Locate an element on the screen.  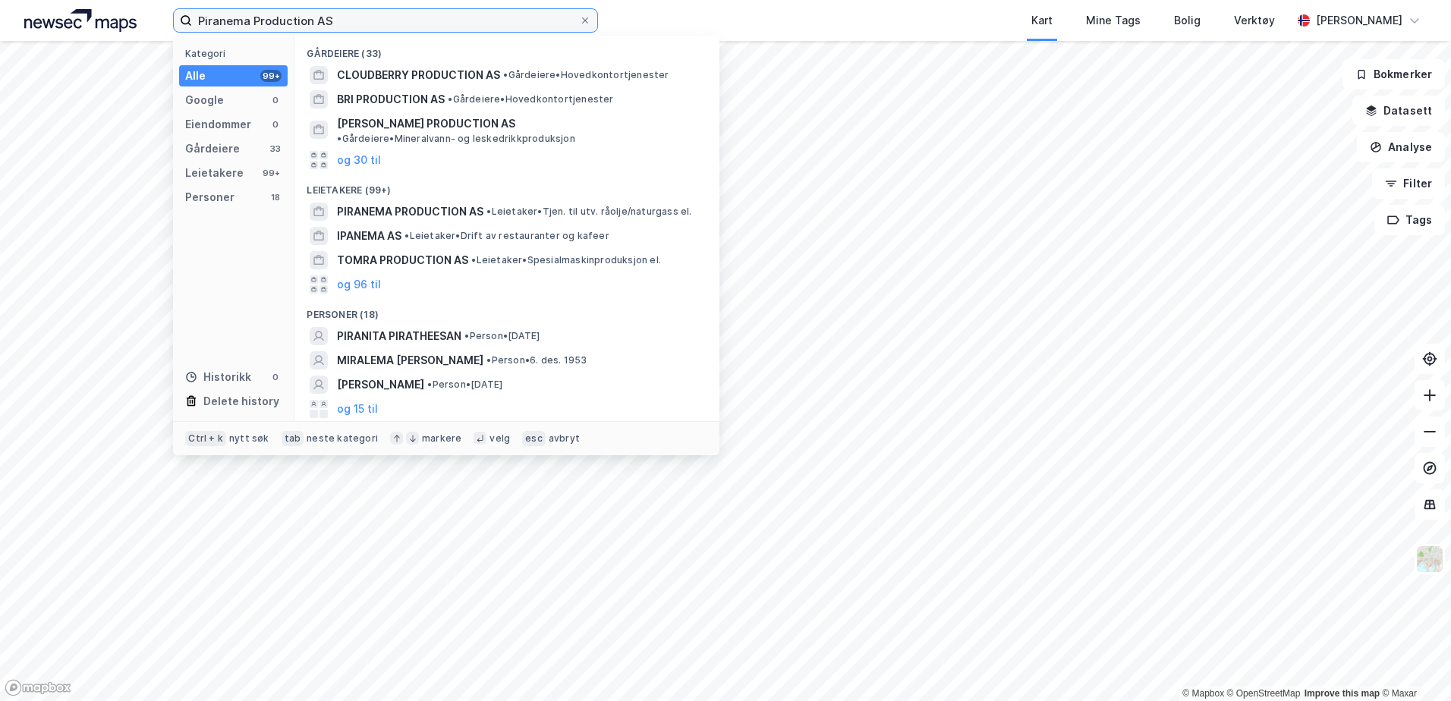
button: Tags is located at coordinates (1409, 220).